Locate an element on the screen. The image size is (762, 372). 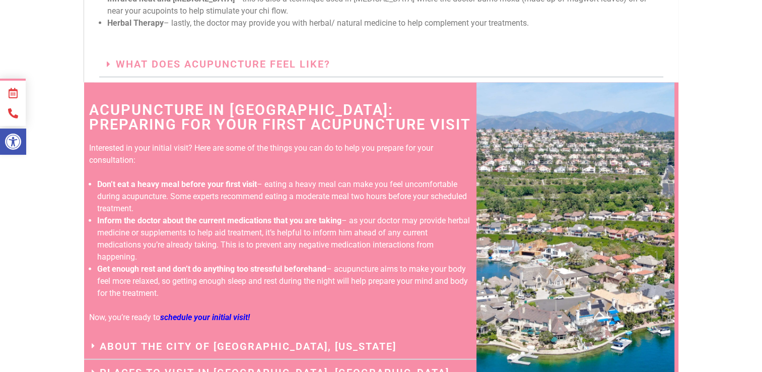
h3: What Does Acupuncture Feel Like? is located at coordinates (381, 64).